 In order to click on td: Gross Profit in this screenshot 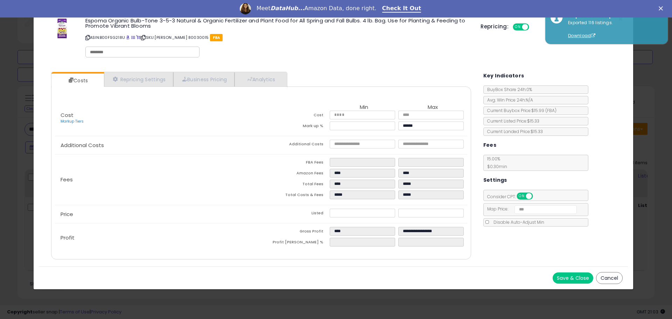, I will do `click(295, 232)`.